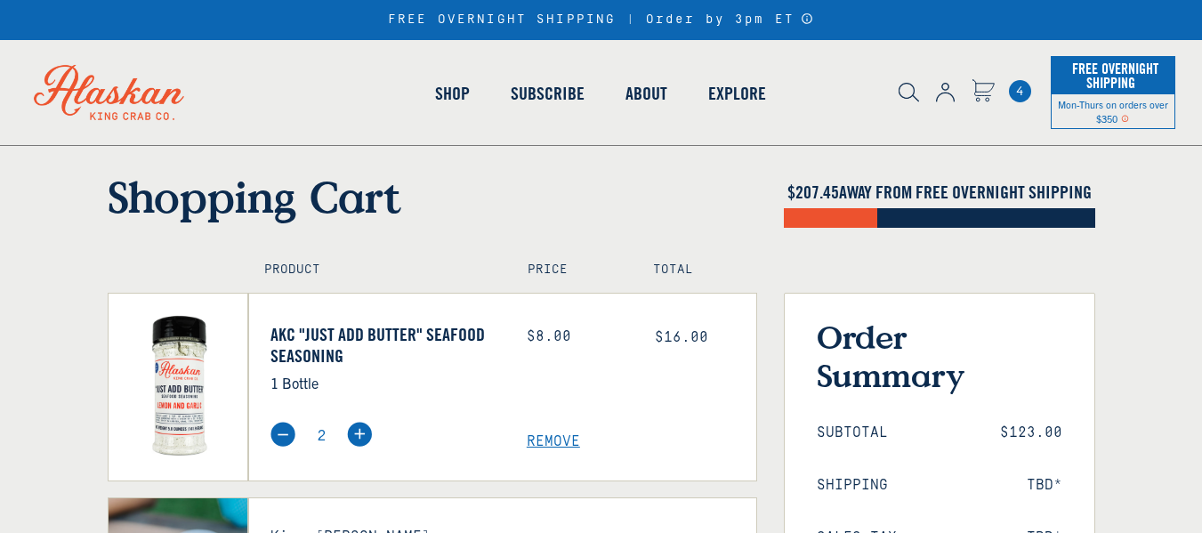 The height and width of the screenshot is (533, 1202). I want to click on span: Free Overnight Shipping, so click(1113, 76).